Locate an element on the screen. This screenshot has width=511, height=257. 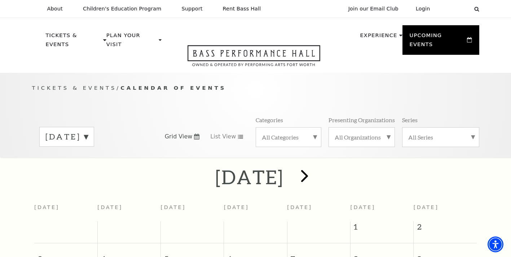
p: Children's Education Program is located at coordinates (122, 9).